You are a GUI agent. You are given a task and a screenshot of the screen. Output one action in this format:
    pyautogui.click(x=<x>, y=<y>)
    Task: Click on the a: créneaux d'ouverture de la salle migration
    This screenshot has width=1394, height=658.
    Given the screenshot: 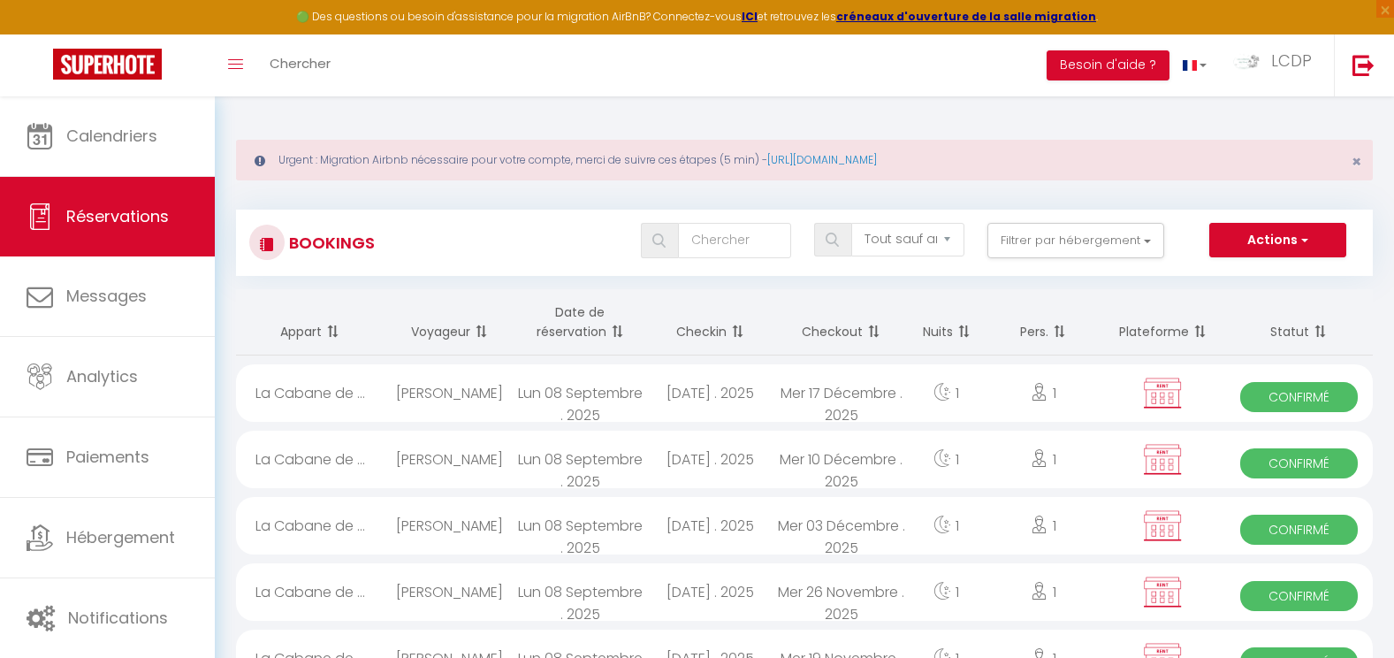 What is the action you would take?
    pyautogui.click(x=966, y=16)
    